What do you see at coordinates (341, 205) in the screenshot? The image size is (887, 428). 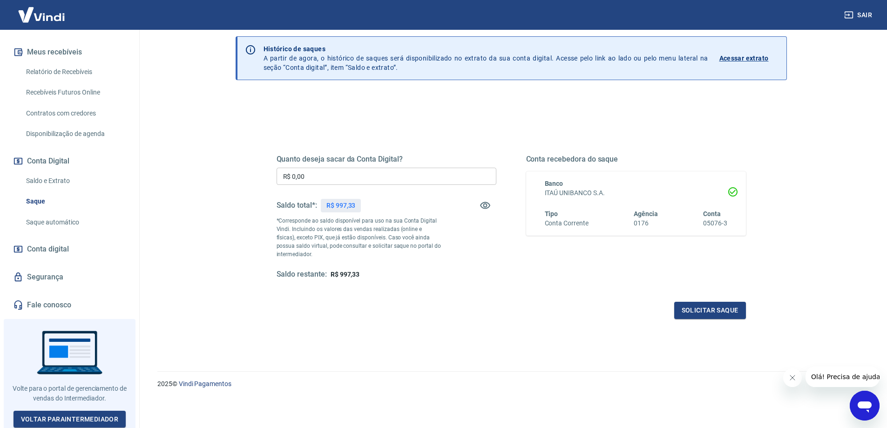 I see `p: R$ 997,33` at bounding box center [341, 205].